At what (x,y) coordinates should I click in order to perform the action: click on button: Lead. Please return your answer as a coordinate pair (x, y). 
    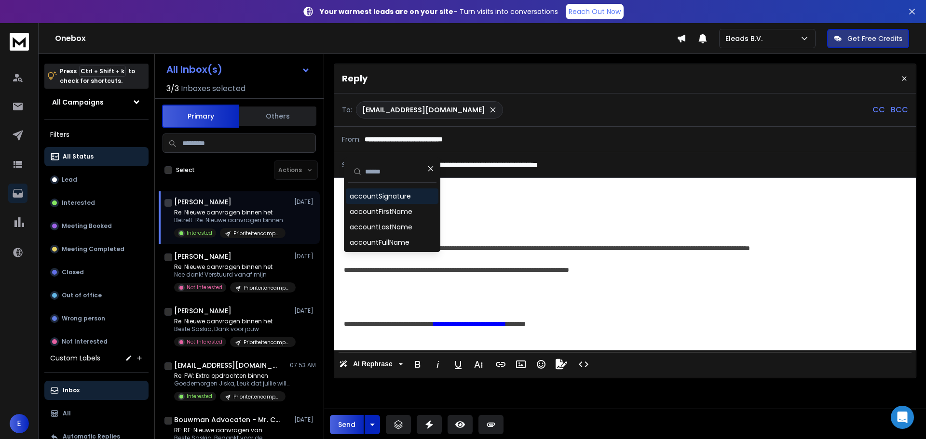
    Looking at the image, I should click on (96, 180).